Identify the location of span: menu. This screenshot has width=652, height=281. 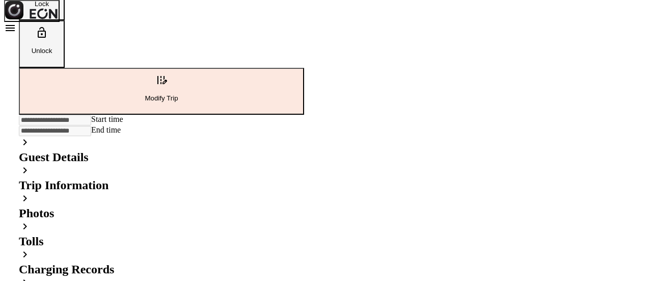
(10, 28).